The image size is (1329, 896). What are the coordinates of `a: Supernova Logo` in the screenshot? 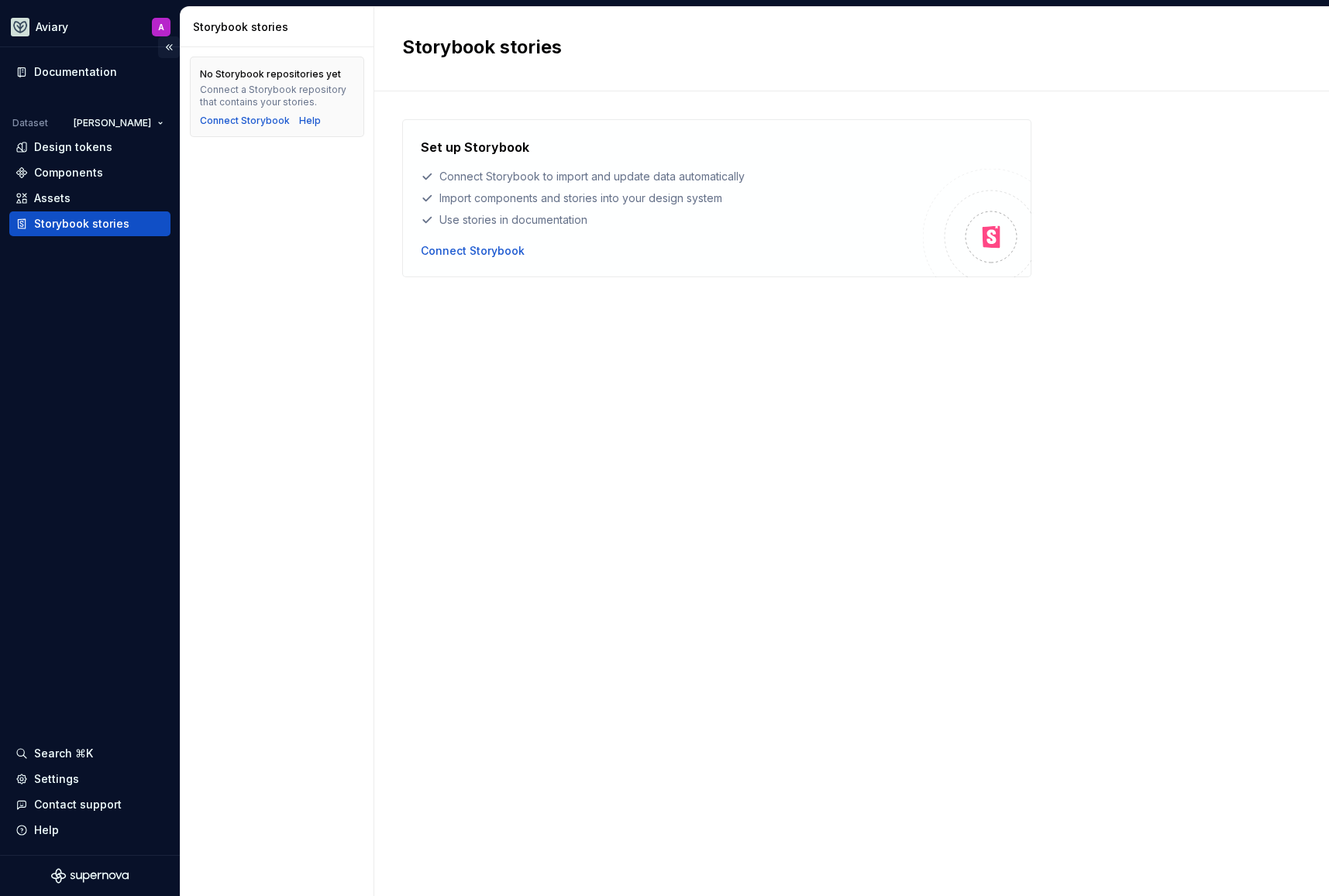 It's located at (90, 876).